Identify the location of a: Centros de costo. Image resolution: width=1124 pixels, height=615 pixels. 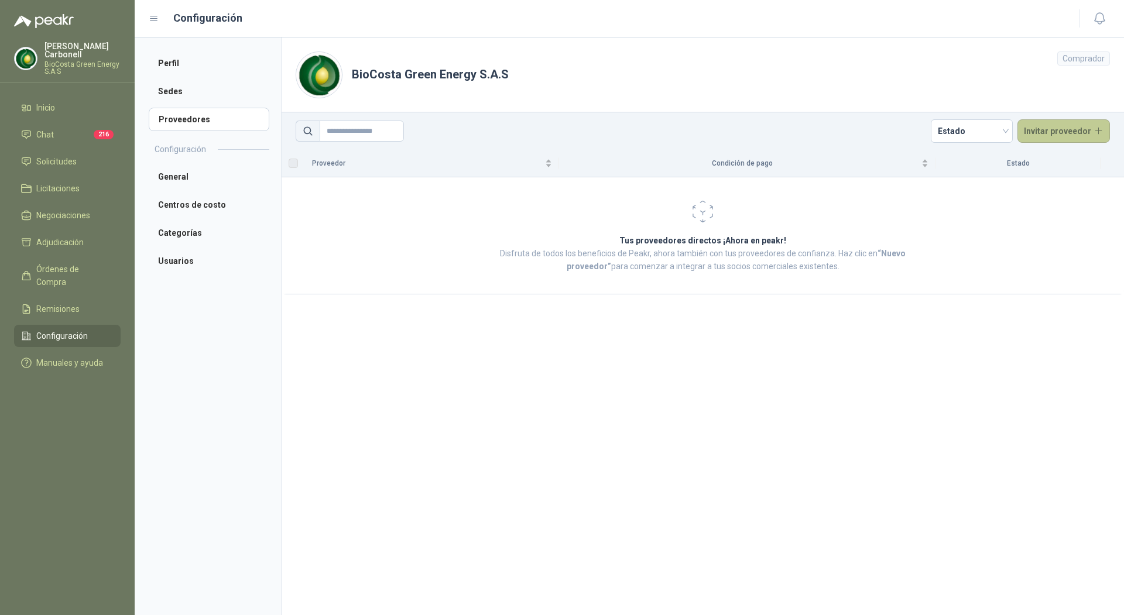
(209, 205).